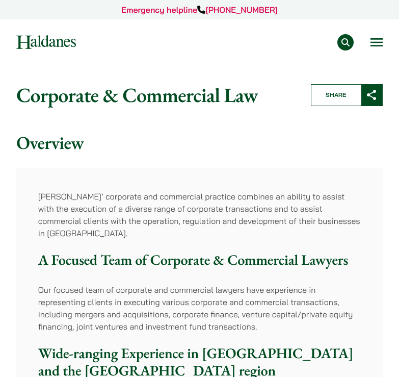  What do you see at coordinates (46, 42) in the screenshot?
I see `img: Logo of Haldanes` at bounding box center [46, 42].